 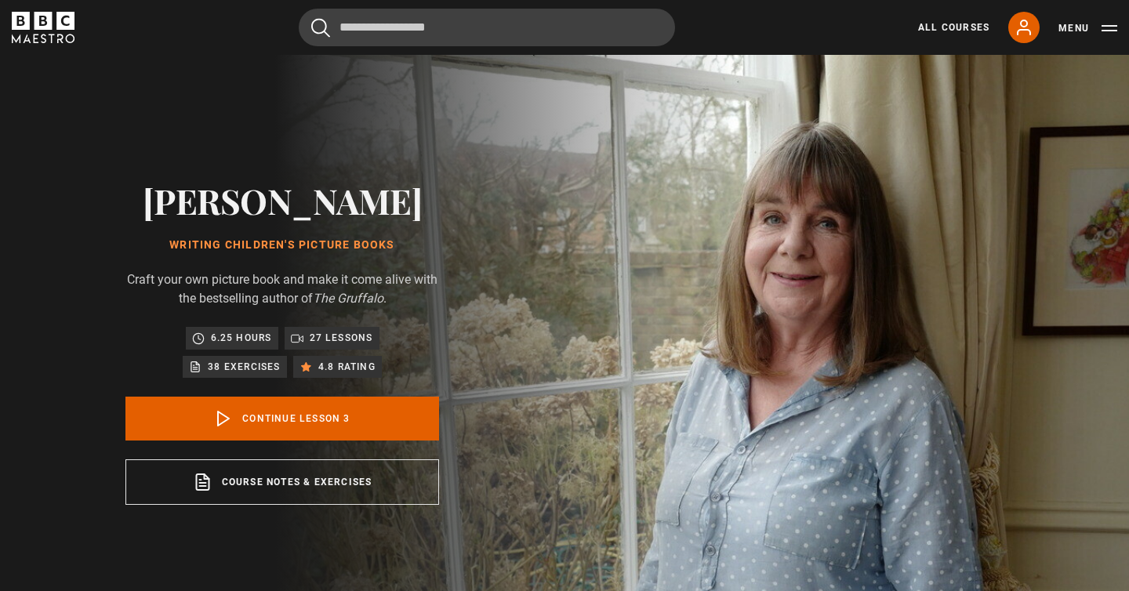 What do you see at coordinates (346, 367) in the screenshot?
I see `p: 4.8 rating` at bounding box center [346, 367].